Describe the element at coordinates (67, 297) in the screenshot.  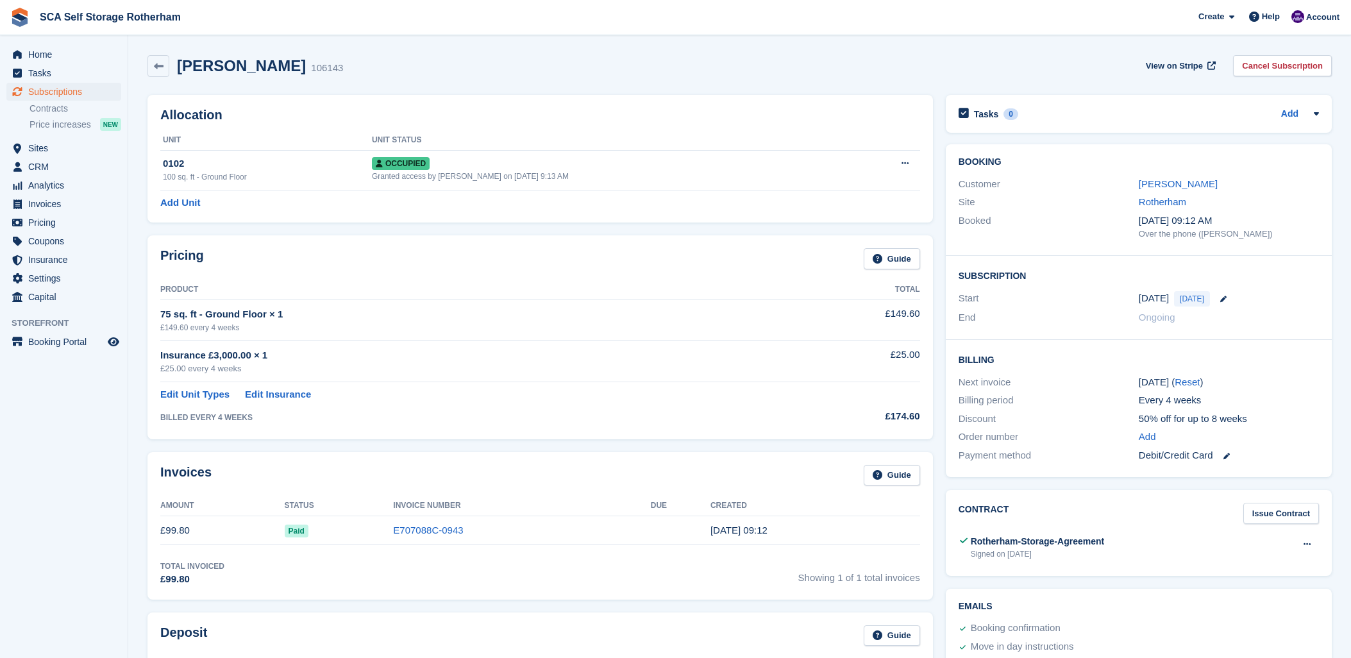
I see `span: Capital` at that location.